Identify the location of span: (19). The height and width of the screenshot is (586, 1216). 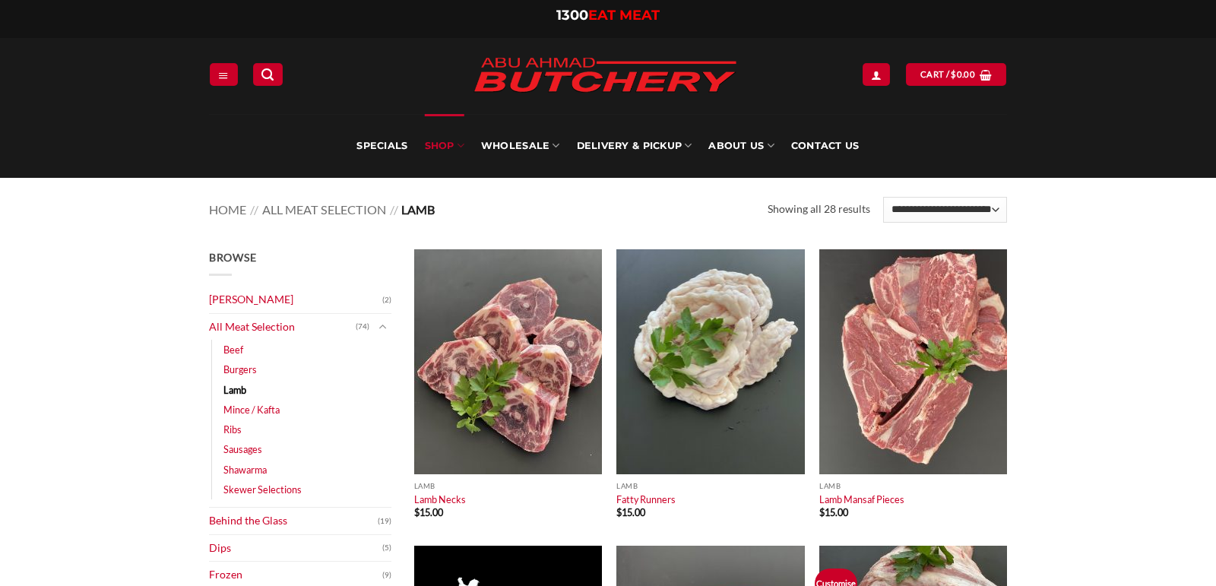
(384, 521).